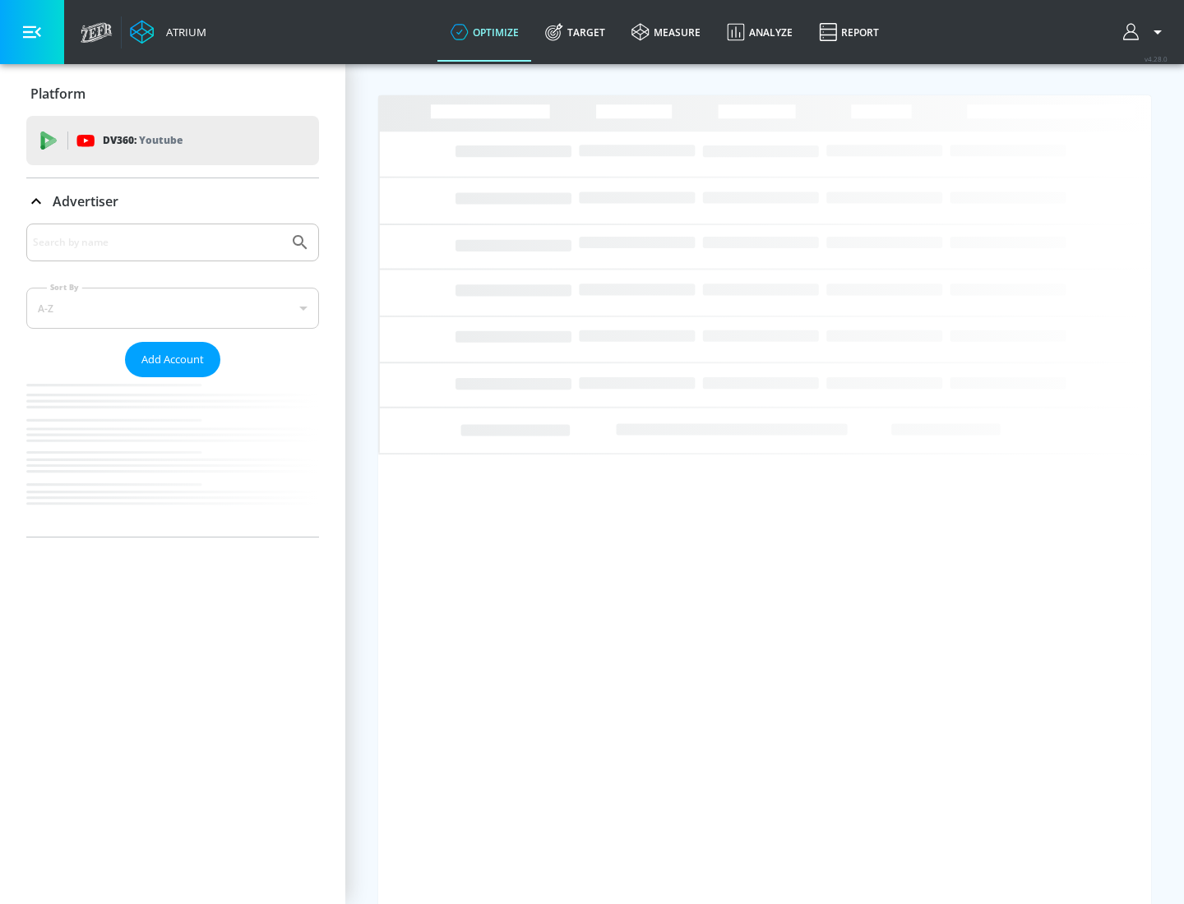 The image size is (1184, 904). Describe the element at coordinates (183, 32) in the screenshot. I see `div: Atrium` at that location.